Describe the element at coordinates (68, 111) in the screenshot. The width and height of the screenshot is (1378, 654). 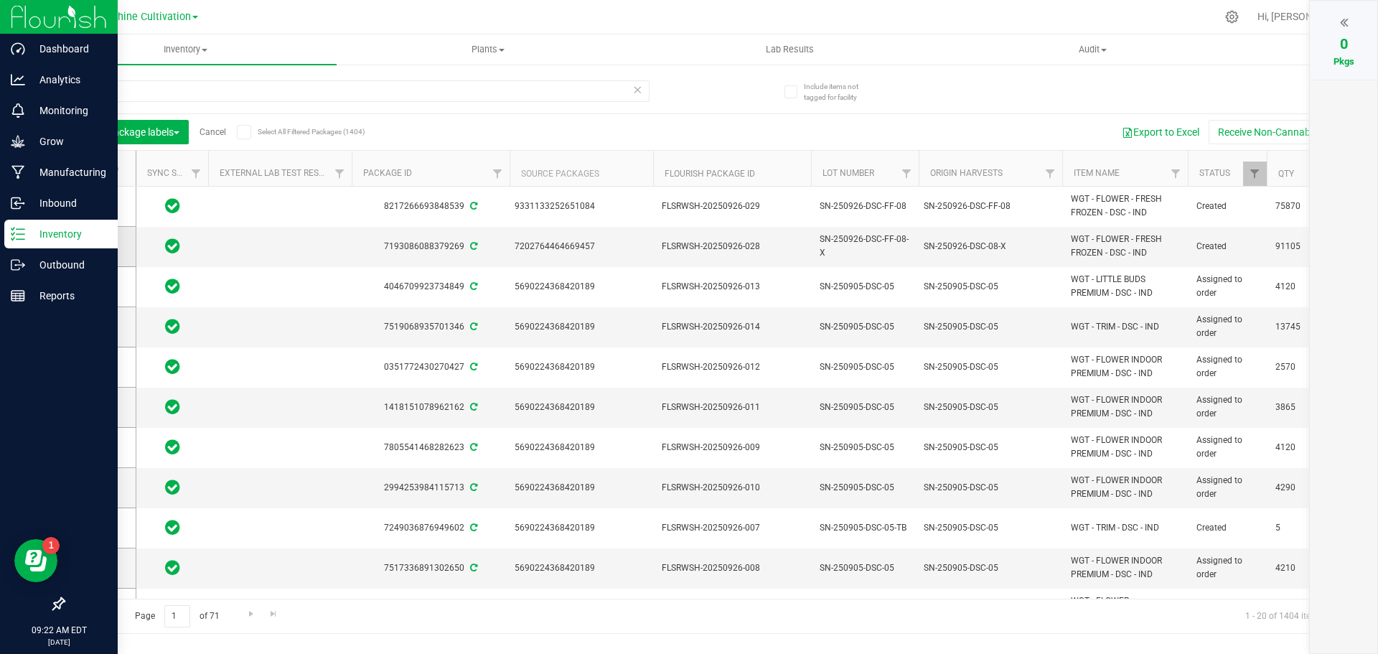
I see `p: Monitoring` at that location.